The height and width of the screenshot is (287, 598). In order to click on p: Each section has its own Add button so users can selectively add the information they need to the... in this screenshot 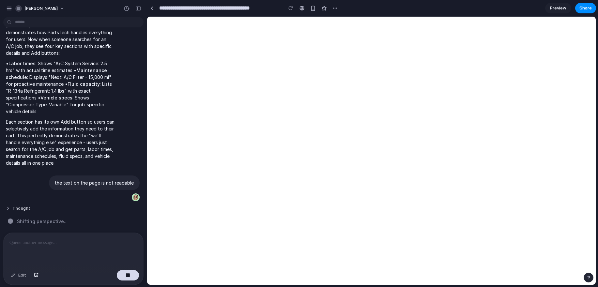, I will do `click(60, 142)`.